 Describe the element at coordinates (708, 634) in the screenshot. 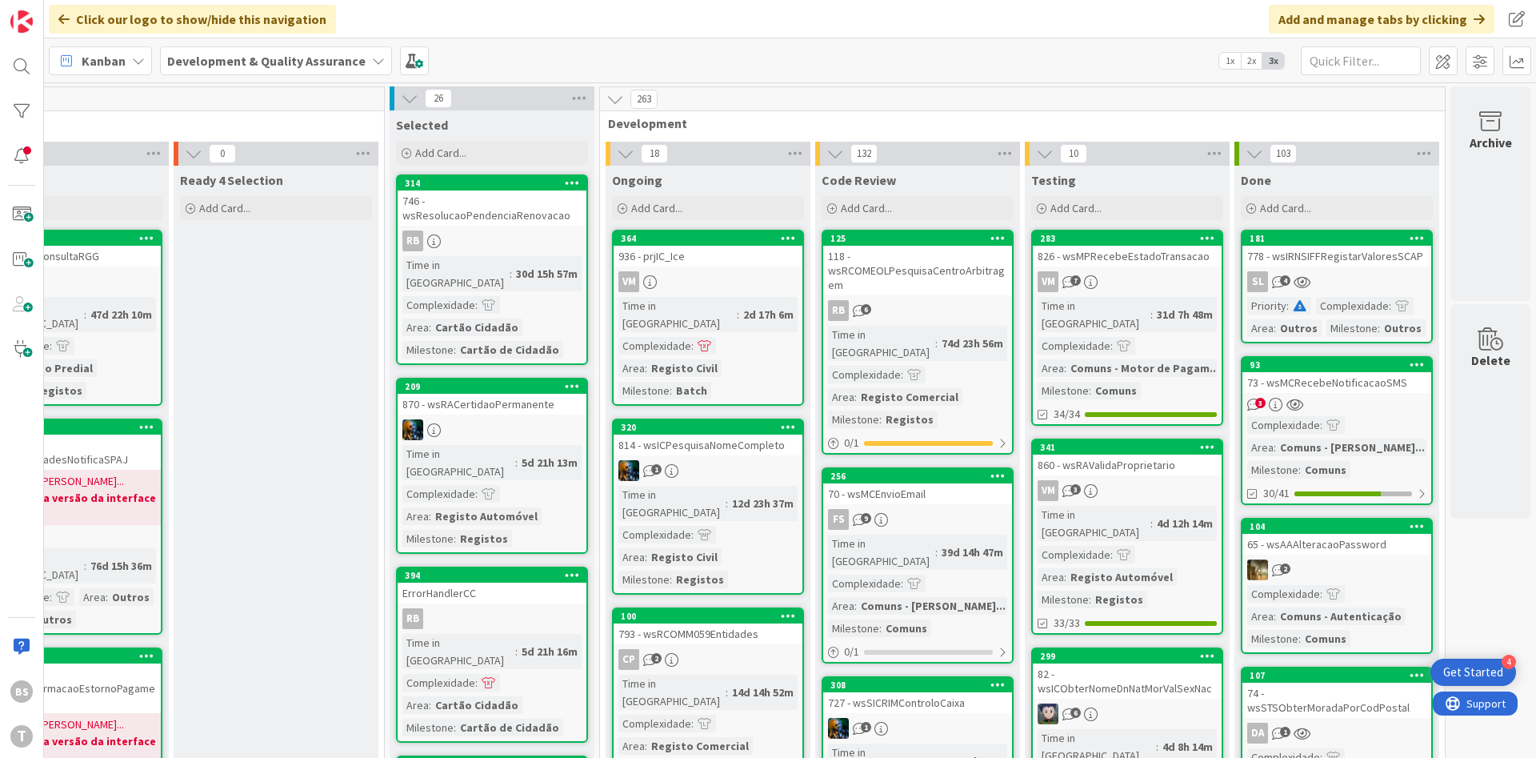

I see `div: 793 - wsRCOMM059Entidades` at that location.